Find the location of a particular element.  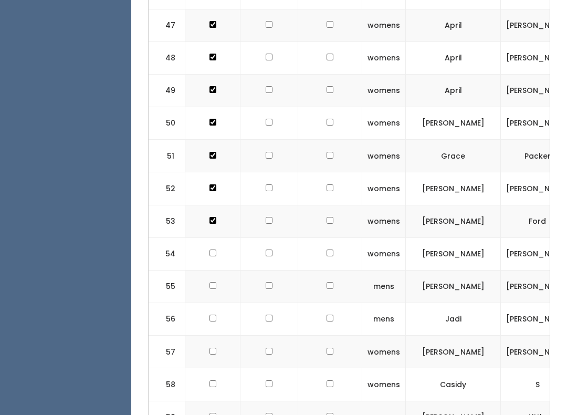

td: 52 is located at coordinates (167, 189).